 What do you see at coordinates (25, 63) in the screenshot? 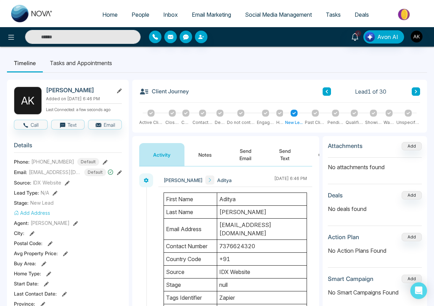
I see `li: Timeline` at bounding box center [25, 63].